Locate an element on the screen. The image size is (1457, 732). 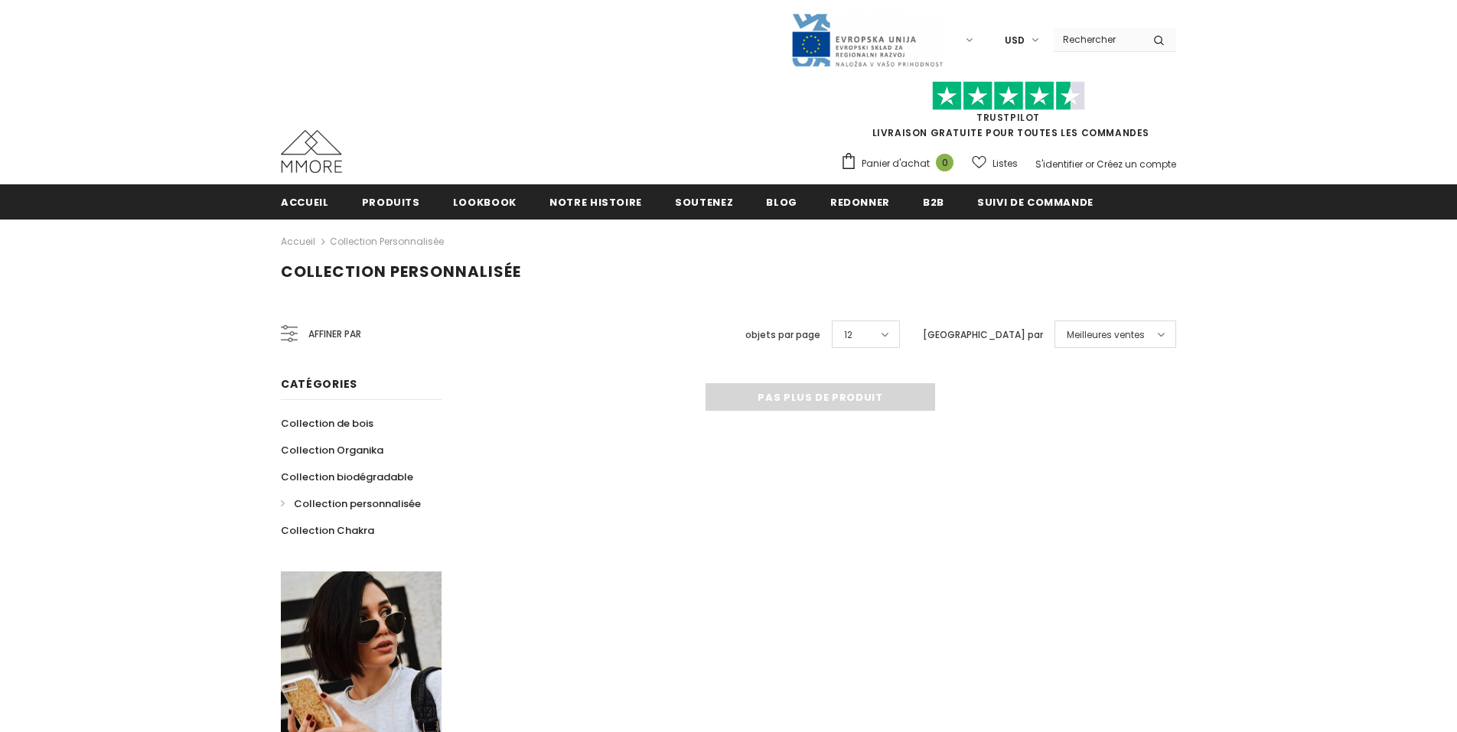
a: Blog is located at coordinates (781, 201).